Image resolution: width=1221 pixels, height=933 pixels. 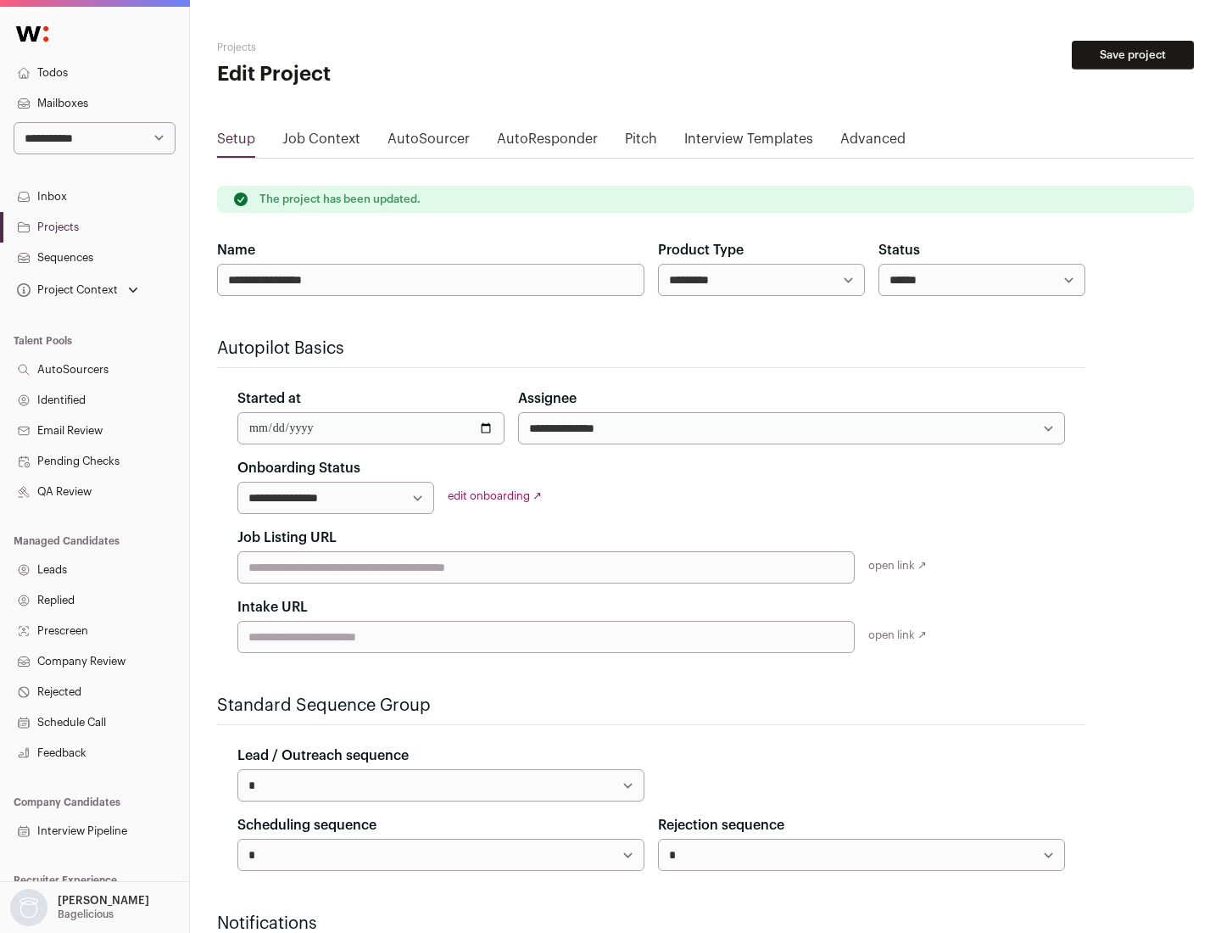 I want to click on a: edit onboarding ↗, so click(x=494, y=495).